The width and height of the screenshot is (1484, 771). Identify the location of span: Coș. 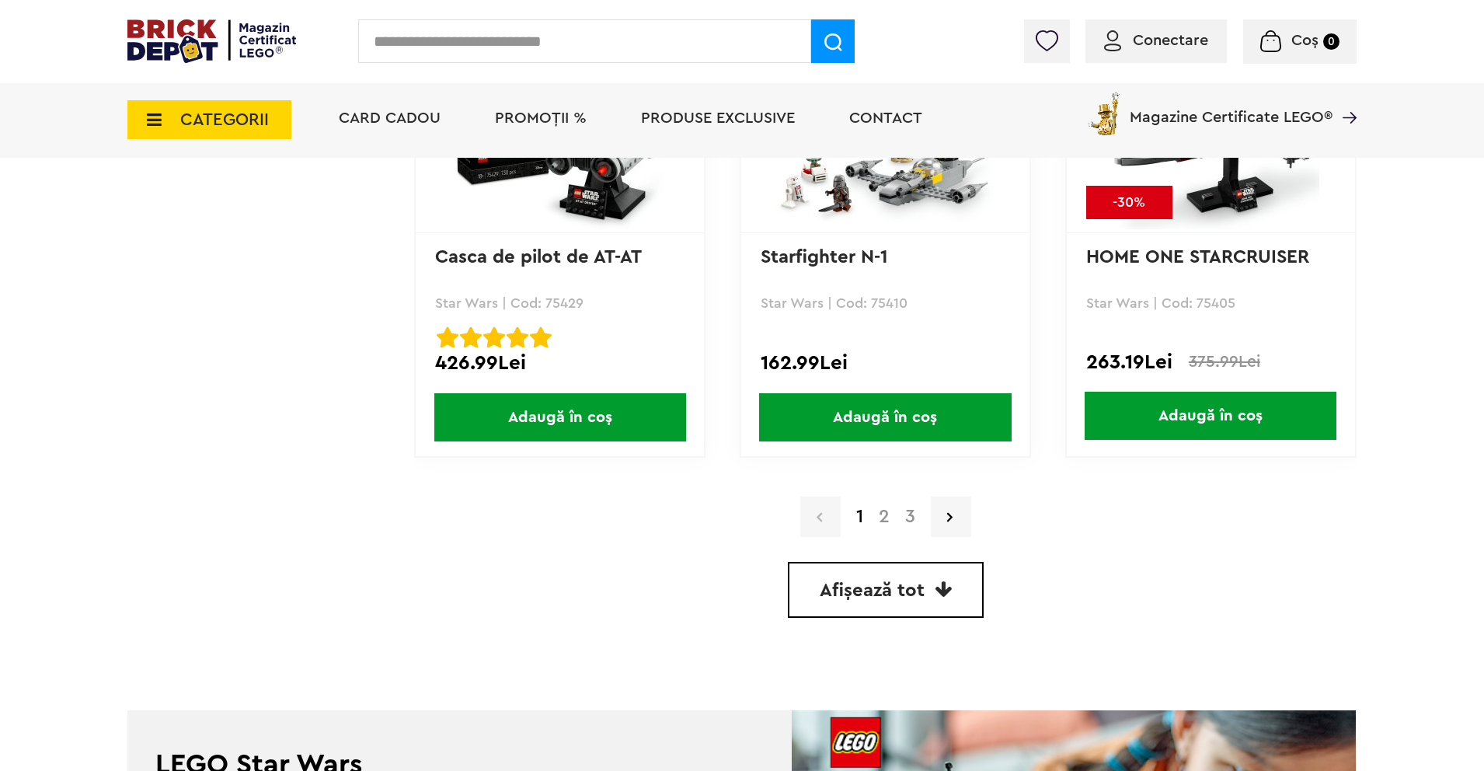
(1304, 40).